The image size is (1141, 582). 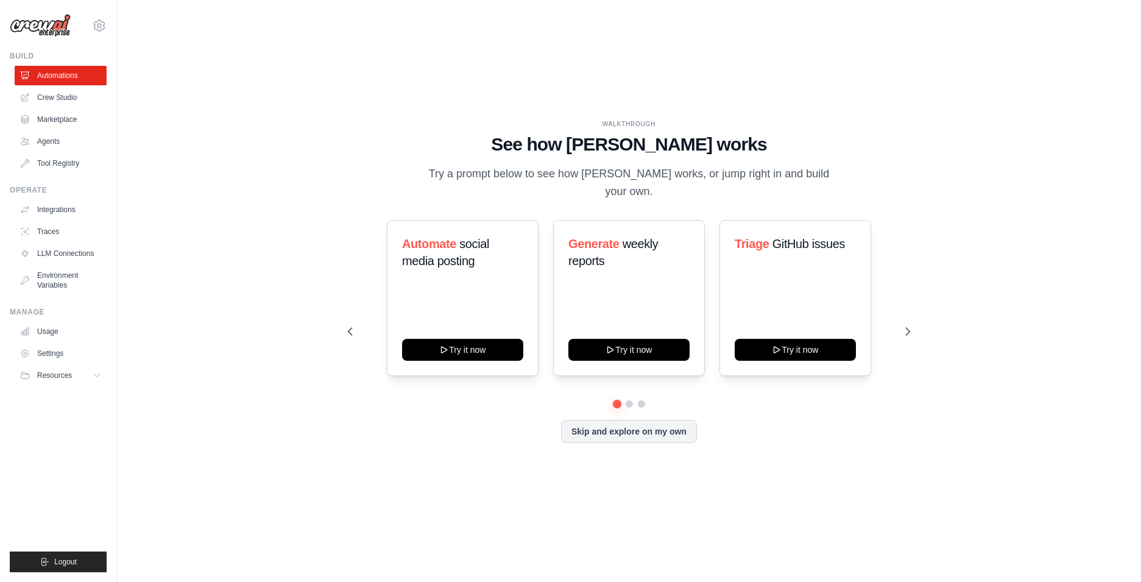 What do you see at coordinates (58, 312) in the screenshot?
I see `div: Manage` at bounding box center [58, 312].